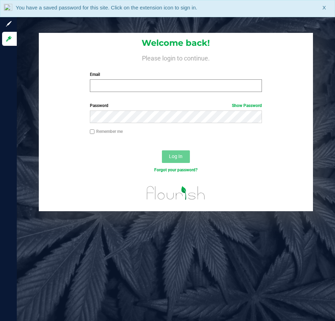 The width and height of the screenshot is (335, 321). Describe the element at coordinates (325, 8) in the screenshot. I see `span: X` at that location.